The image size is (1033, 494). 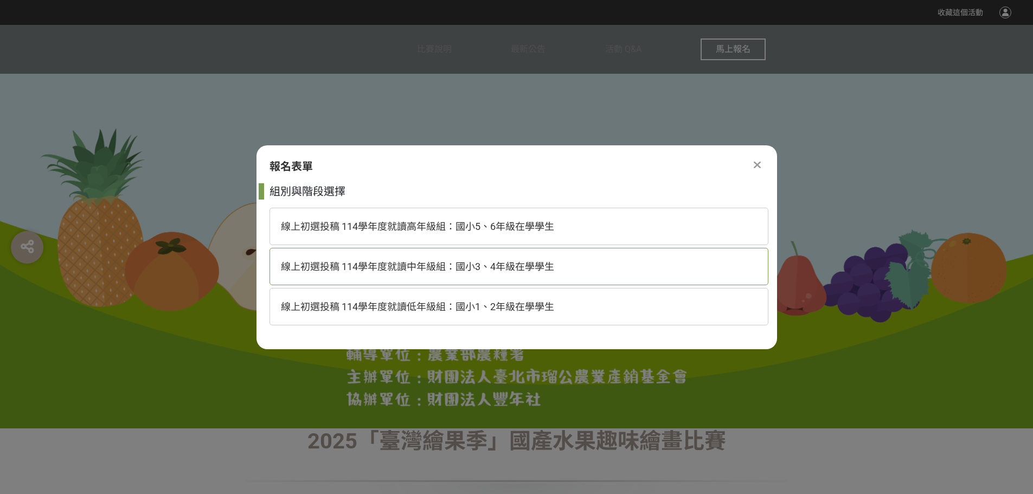 I want to click on span: 馬上報名, so click(x=733, y=49).